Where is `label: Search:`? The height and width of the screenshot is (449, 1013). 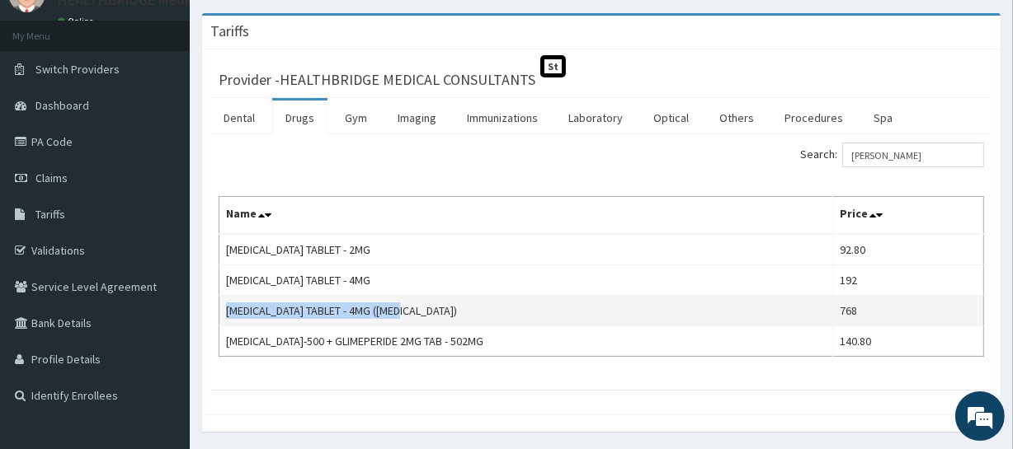
label: Search: is located at coordinates (891, 155).